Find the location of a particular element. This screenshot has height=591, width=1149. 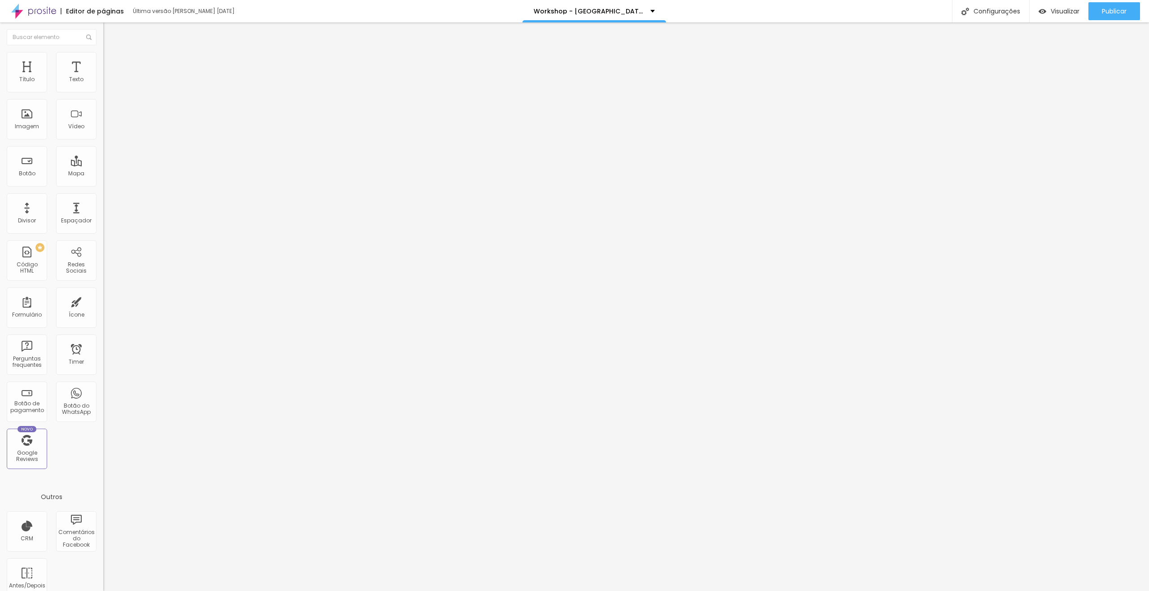

div: Formulário is located at coordinates (27, 315).